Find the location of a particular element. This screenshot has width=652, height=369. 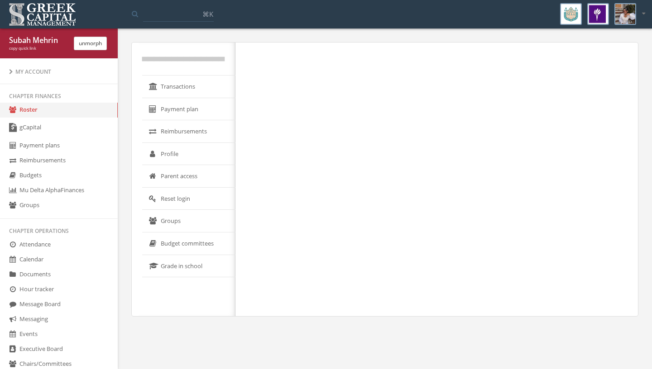

a: Budget committees is located at coordinates (189, 244).